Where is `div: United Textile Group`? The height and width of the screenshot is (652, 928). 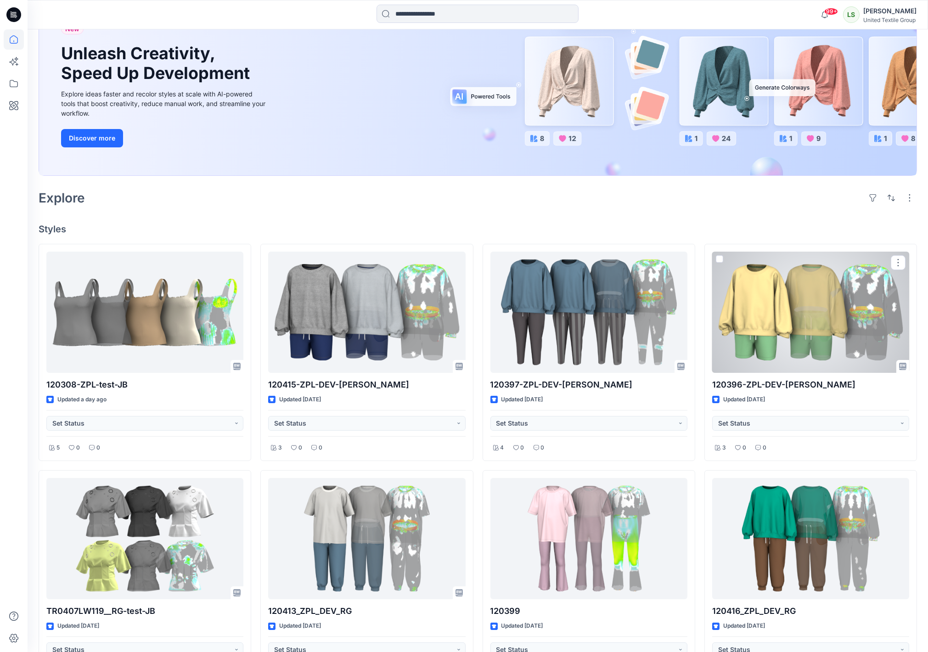
div: United Textile Group is located at coordinates (890, 20).